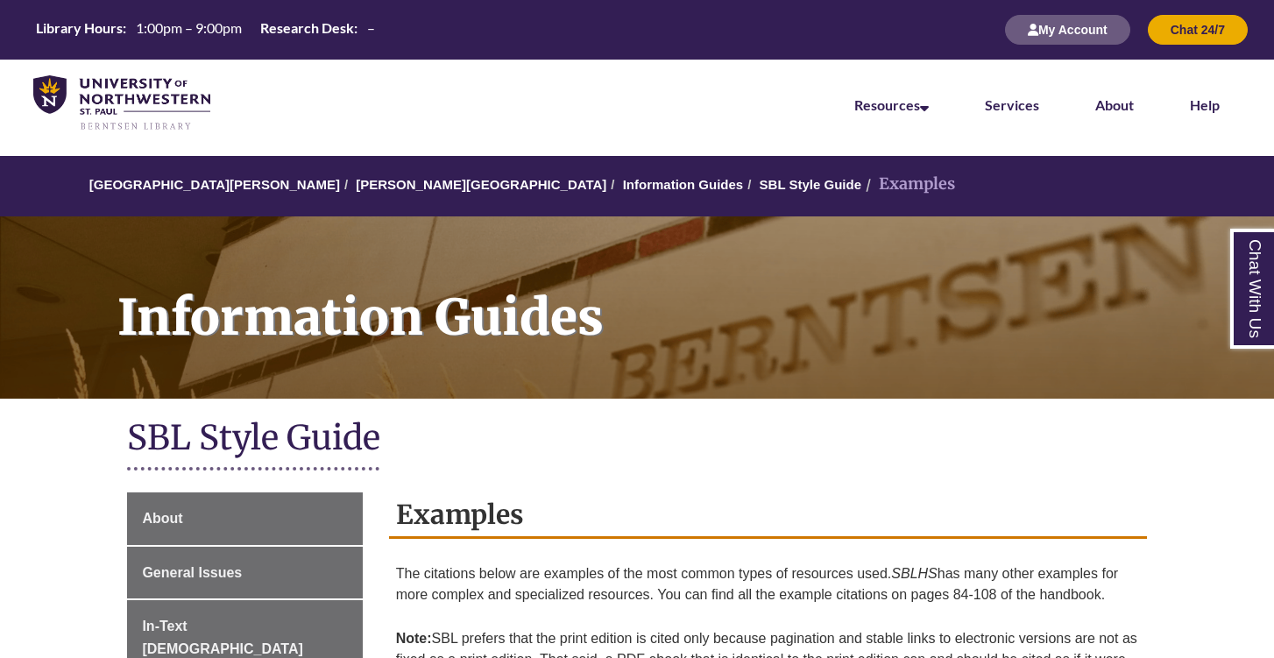 This screenshot has width=1274, height=658. I want to click on a: Information Guides, so click(684, 184).